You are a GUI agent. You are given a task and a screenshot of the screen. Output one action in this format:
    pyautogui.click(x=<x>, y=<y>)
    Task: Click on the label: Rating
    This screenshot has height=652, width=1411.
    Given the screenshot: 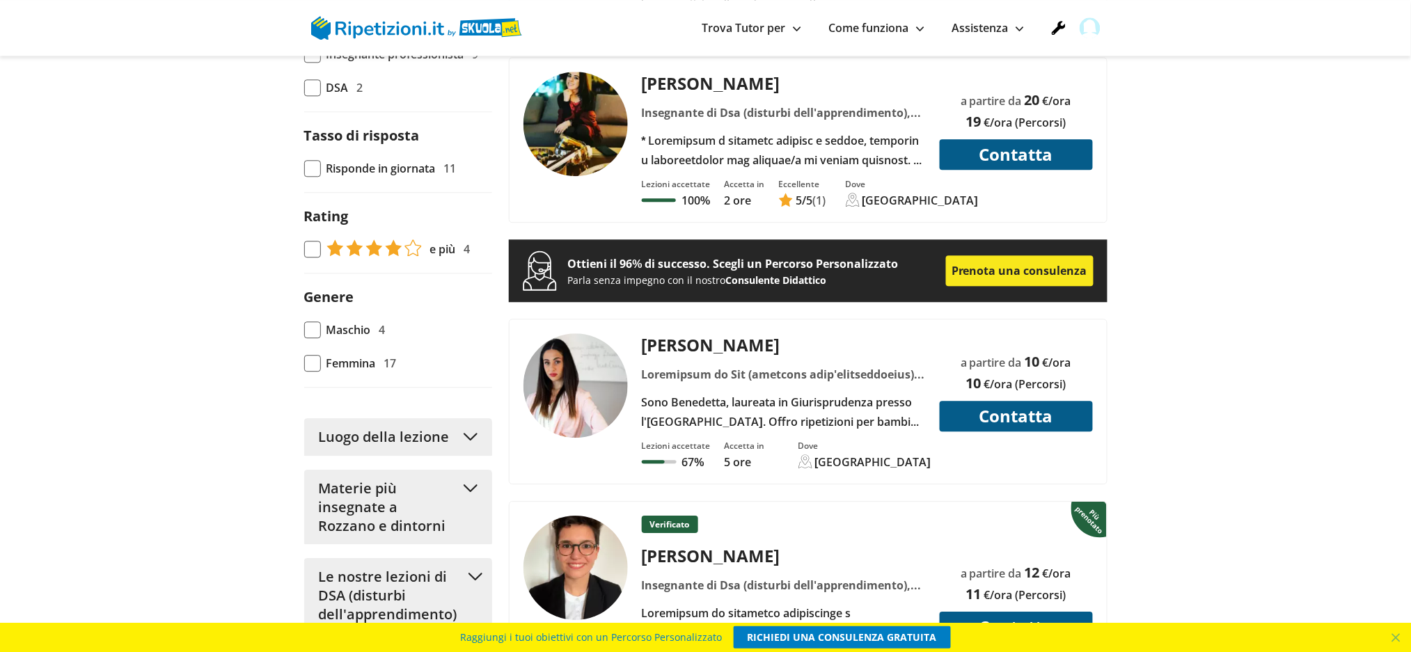 What is the action you would take?
    pyautogui.click(x=327, y=216)
    